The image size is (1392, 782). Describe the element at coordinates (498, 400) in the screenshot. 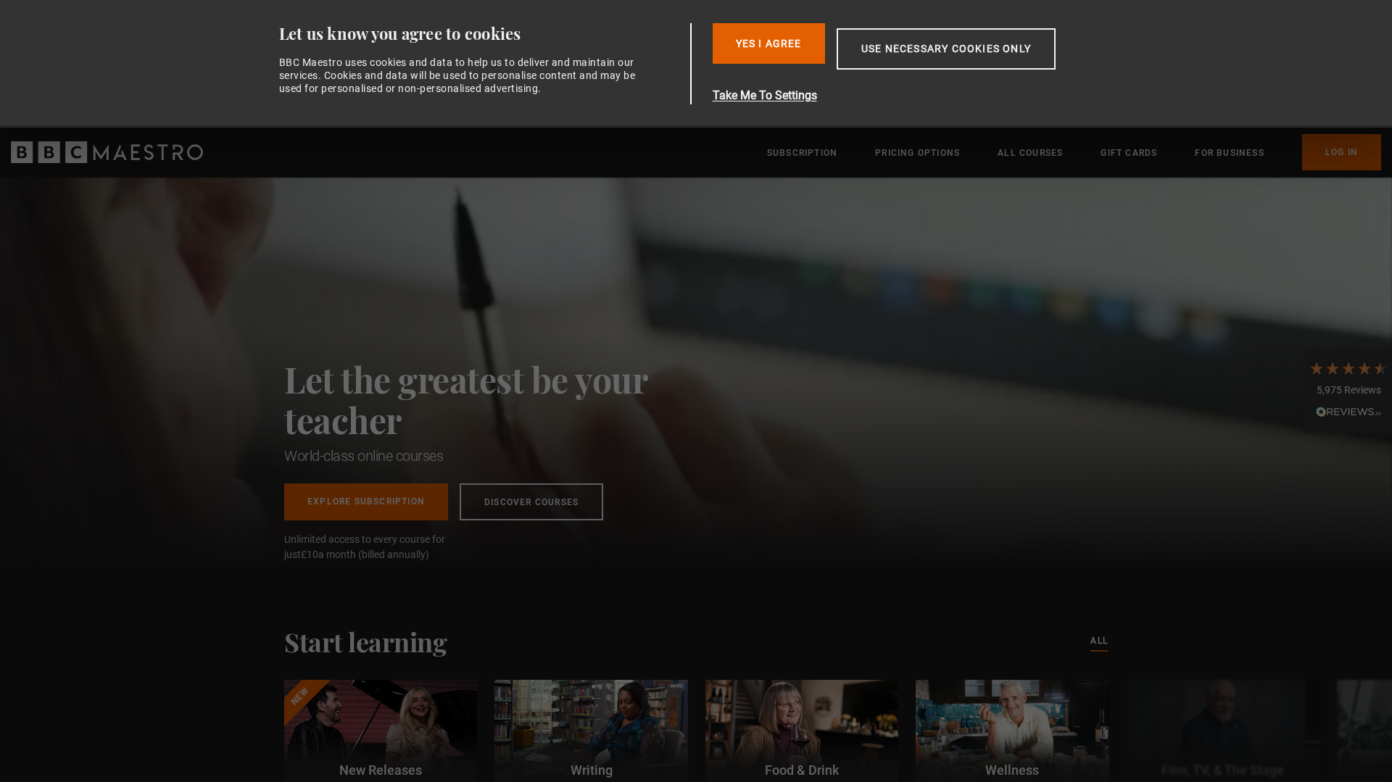

I see `h2: Let the greatest be your teacher` at that location.